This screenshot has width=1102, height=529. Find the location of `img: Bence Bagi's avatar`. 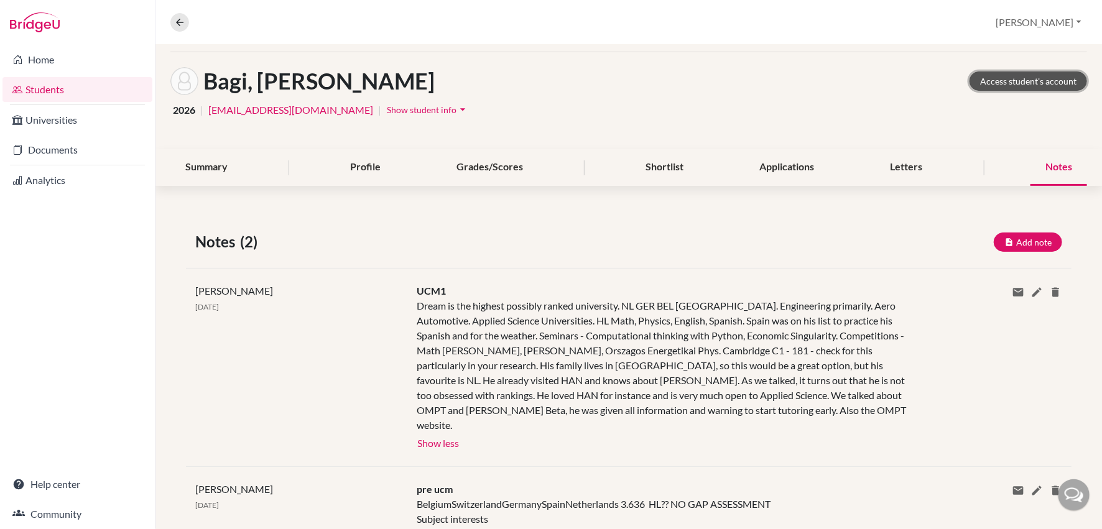

img: Bence Bagi's avatar is located at coordinates (184, 81).